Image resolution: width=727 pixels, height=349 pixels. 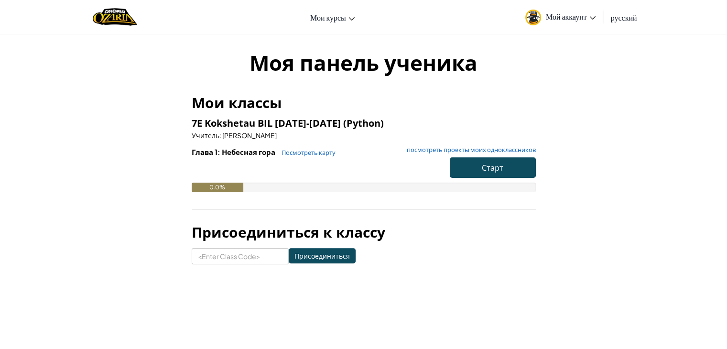 What do you see at coordinates (322, 256) in the screenshot?
I see `input: Присоединиться` at bounding box center [322, 256].